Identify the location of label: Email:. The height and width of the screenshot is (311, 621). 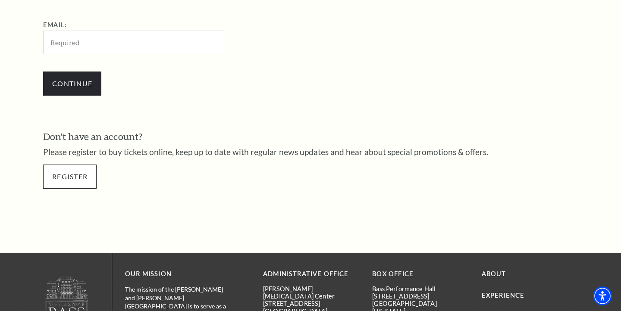
(55, 25).